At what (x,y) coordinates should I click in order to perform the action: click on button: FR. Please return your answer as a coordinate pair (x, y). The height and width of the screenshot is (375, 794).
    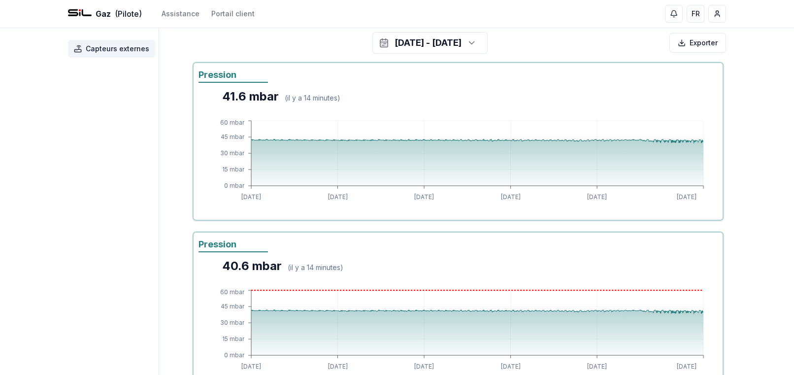
    Looking at the image, I should click on (696, 14).